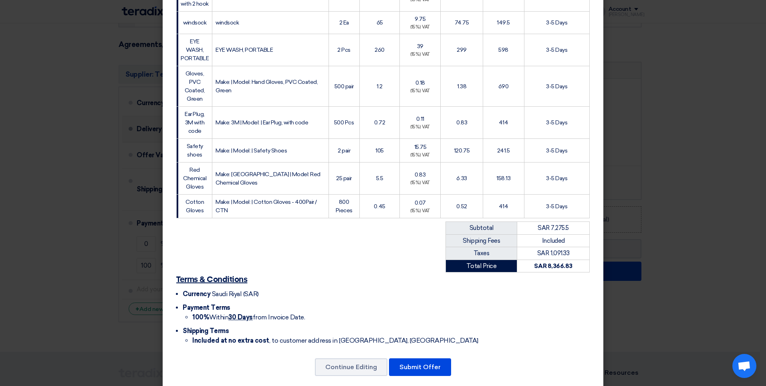  Describe the element at coordinates (503, 22) in the screenshot. I see `span: 149.5` at that location.